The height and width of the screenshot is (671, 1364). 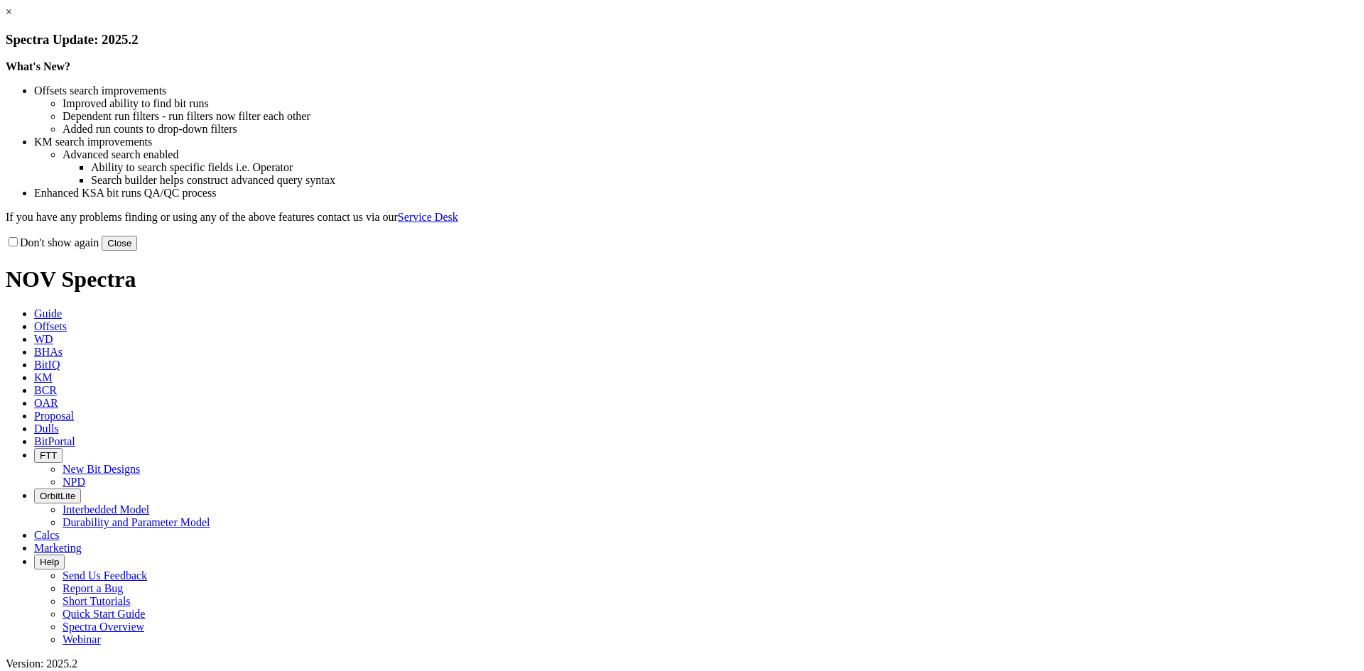 What do you see at coordinates (43, 377) in the screenshot?
I see `span: KM` at bounding box center [43, 377].